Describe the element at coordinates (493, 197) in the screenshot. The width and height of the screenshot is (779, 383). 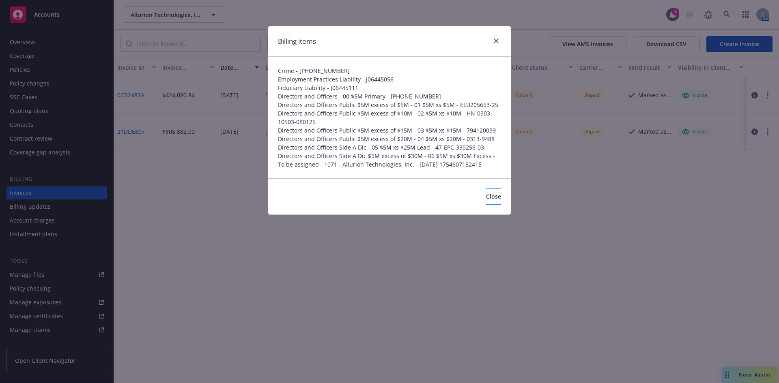
I see `button: Close` at that location.